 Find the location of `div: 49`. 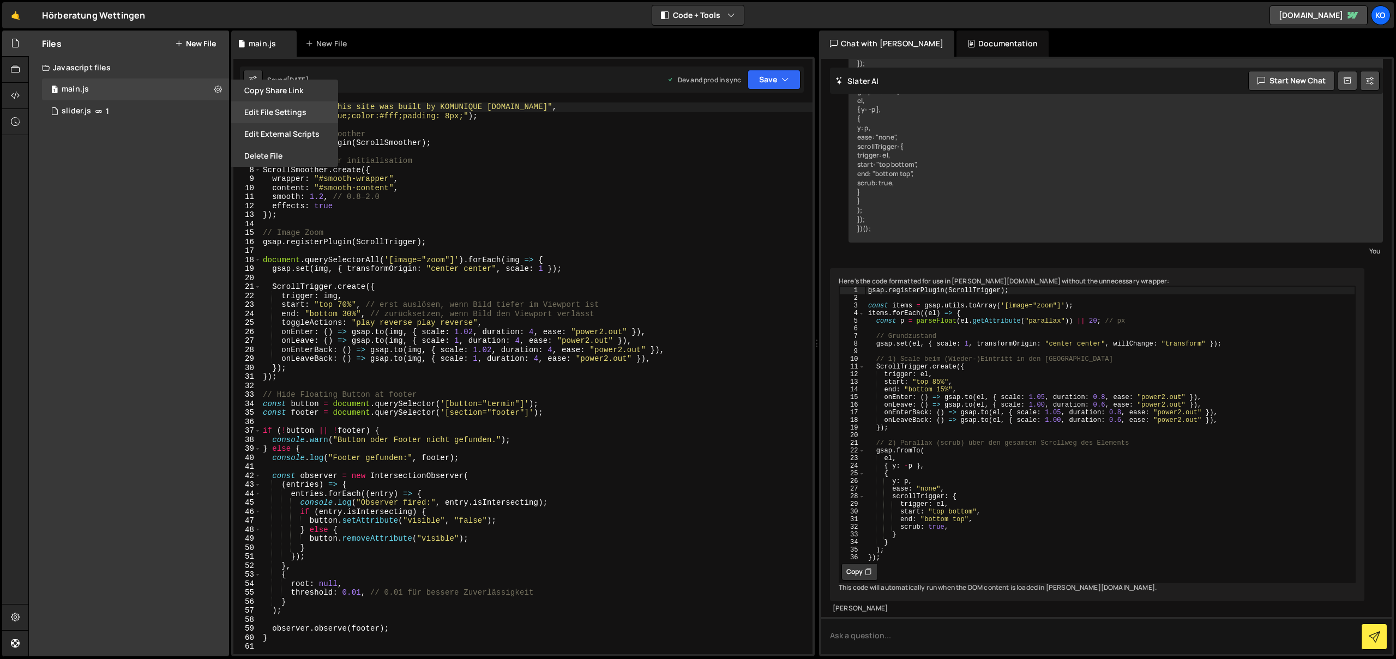

div: 49 is located at coordinates (247, 539).